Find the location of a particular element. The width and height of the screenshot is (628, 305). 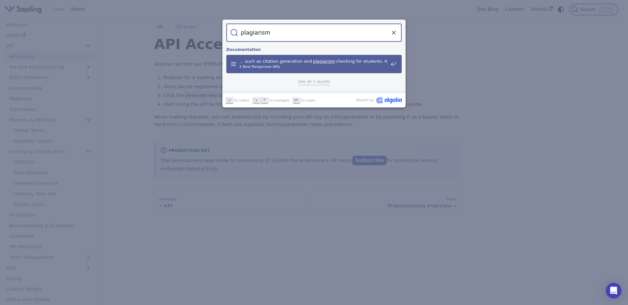

a: Search byAlgolia is located at coordinates (378, 100).